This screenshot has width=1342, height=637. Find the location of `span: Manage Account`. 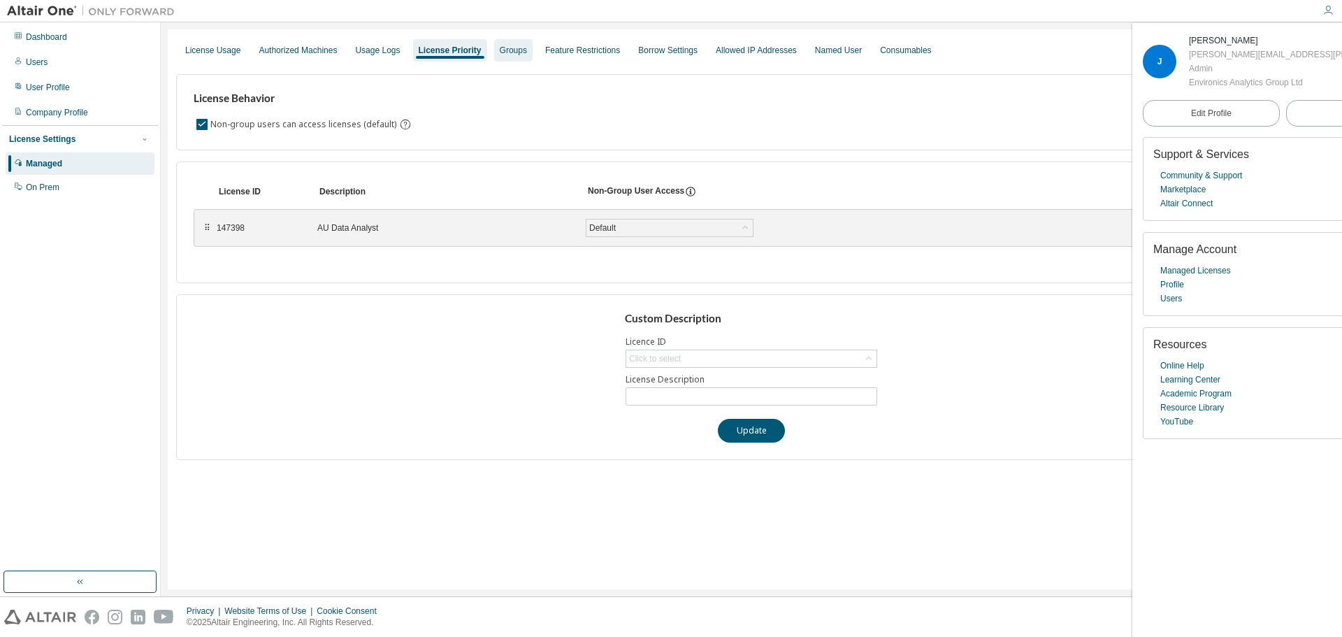

span: Manage Account is located at coordinates (1195, 249).